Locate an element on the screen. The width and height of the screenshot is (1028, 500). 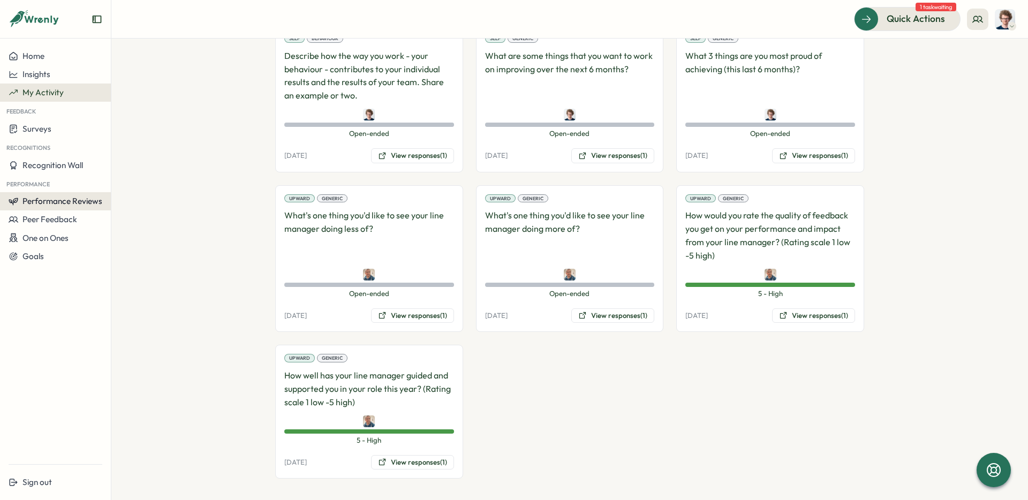
span: Performance Reviews is located at coordinates (62, 201).